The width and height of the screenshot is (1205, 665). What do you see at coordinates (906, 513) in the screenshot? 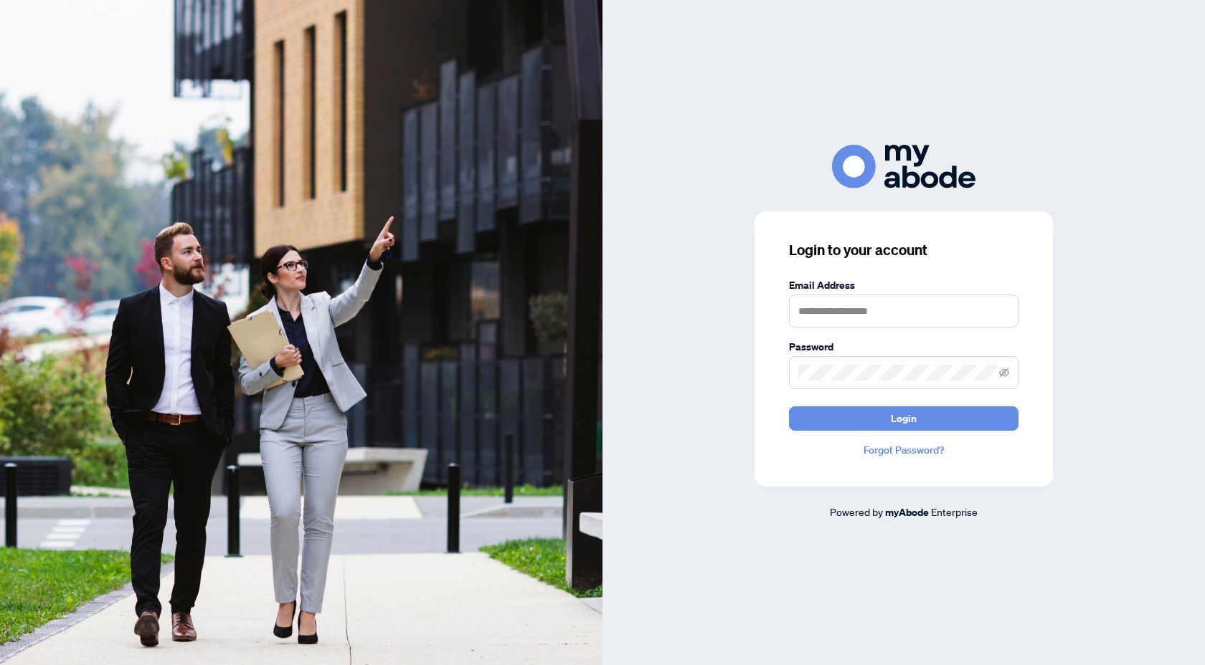
I see `a: myAbode` at bounding box center [906, 513].